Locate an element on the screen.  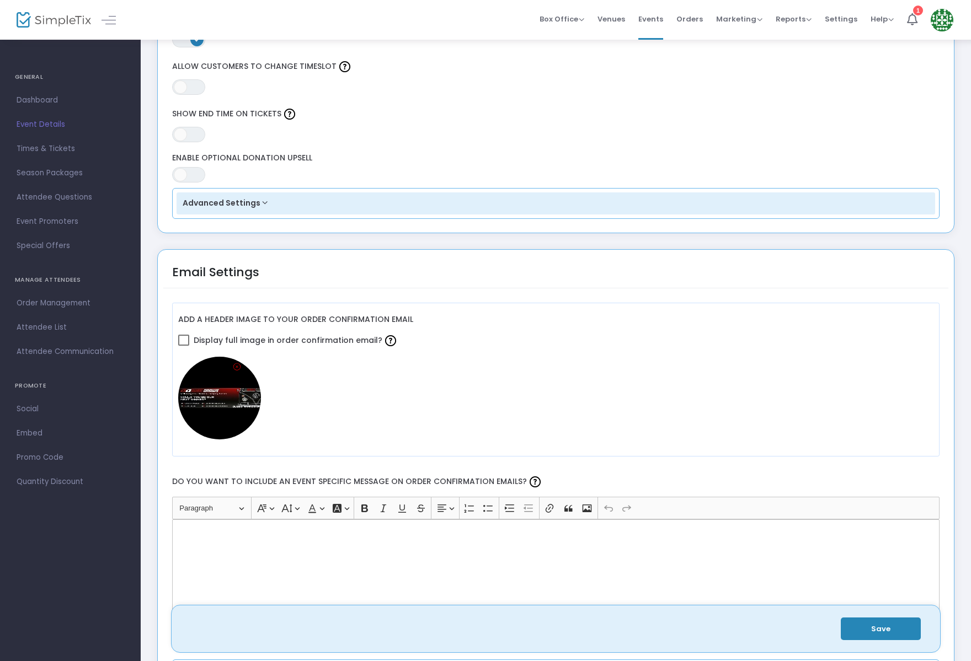
span: Attendee Questions is located at coordinates (70, 197).